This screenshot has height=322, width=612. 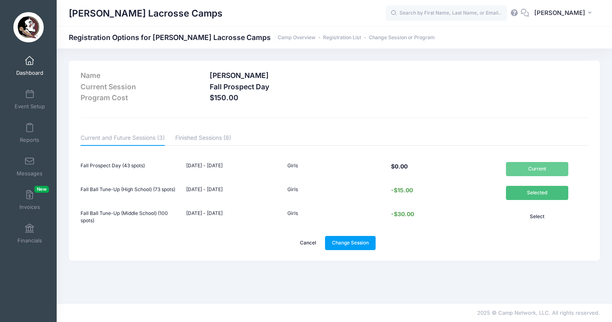 What do you see at coordinates (537, 193) in the screenshot?
I see `button: Selected` at bounding box center [537, 193].